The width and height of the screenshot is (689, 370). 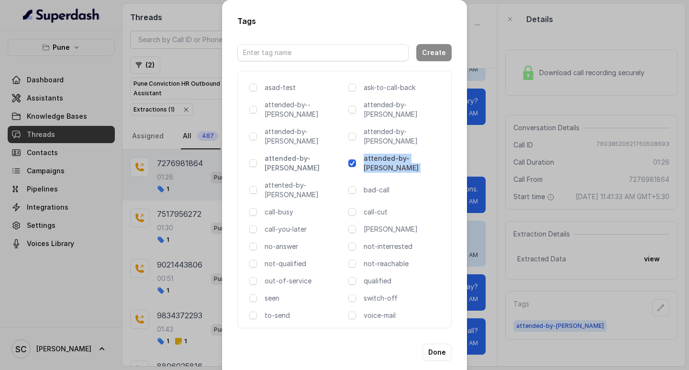 What do you see at coordinates (403, 88) in the screenshot?
I see `p: ask-to-call-back` at bounding box center [403, 88].